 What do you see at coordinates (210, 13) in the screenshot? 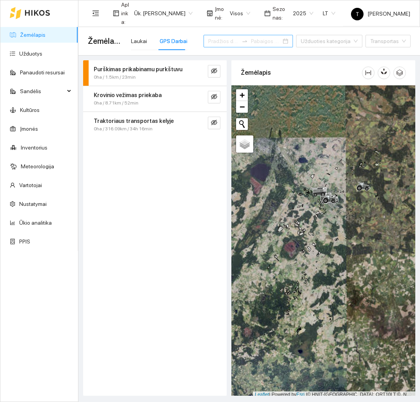
I see `span: shop` at bounding box center [210, 13].